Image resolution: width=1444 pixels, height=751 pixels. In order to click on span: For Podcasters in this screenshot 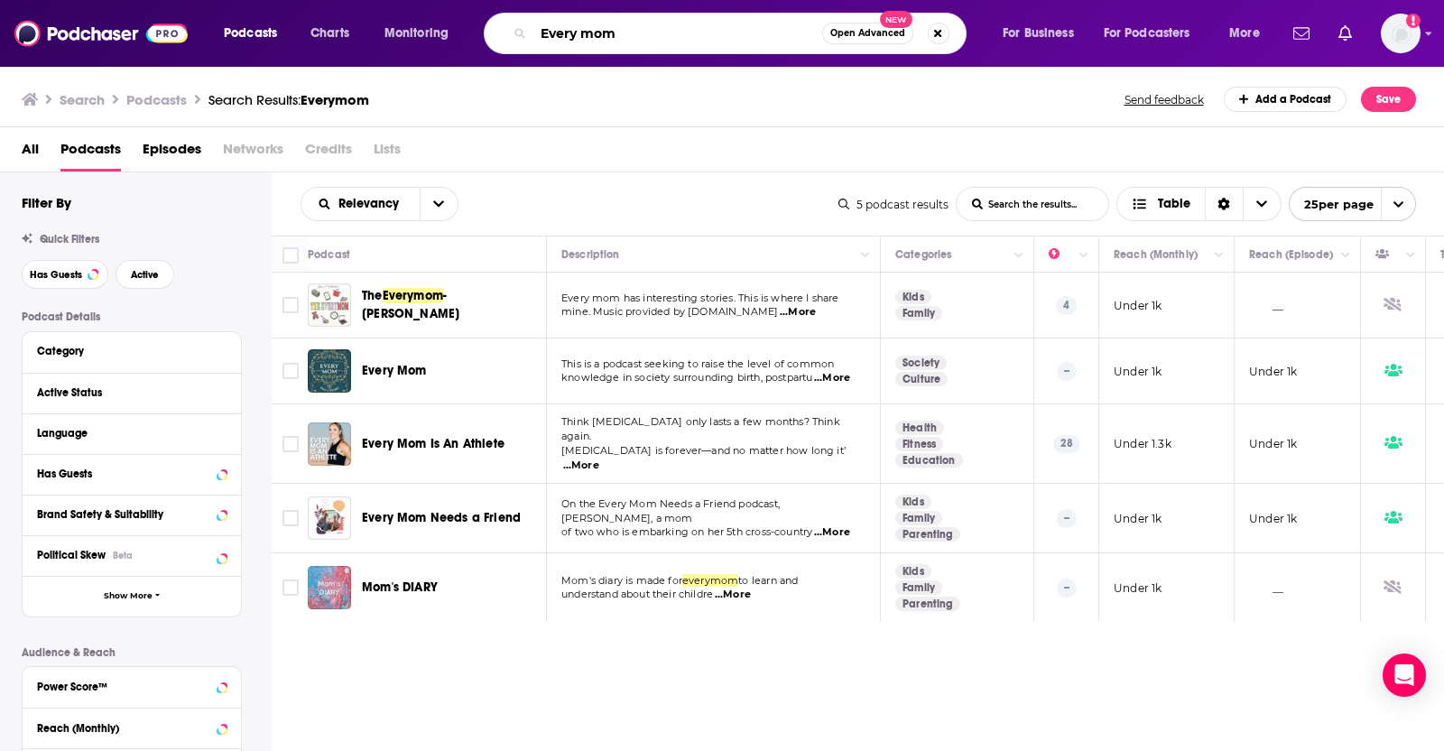, I will do `click(1147, 33)`.